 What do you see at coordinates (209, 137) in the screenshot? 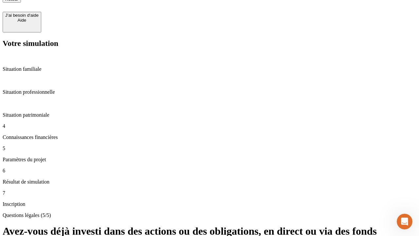
I see `p: Connaissances financières` at bounding box center [209, 137].